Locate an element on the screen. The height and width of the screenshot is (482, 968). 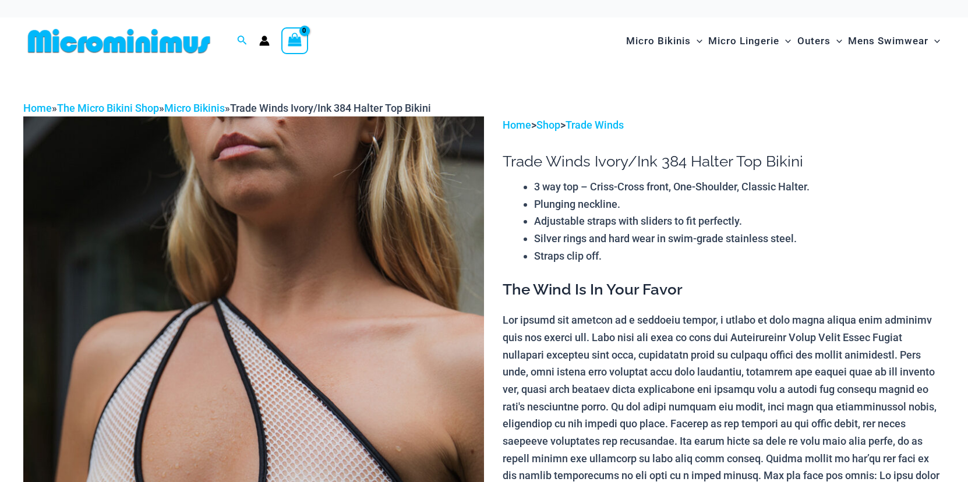
span: Outers is located at coordinates (813, 41).